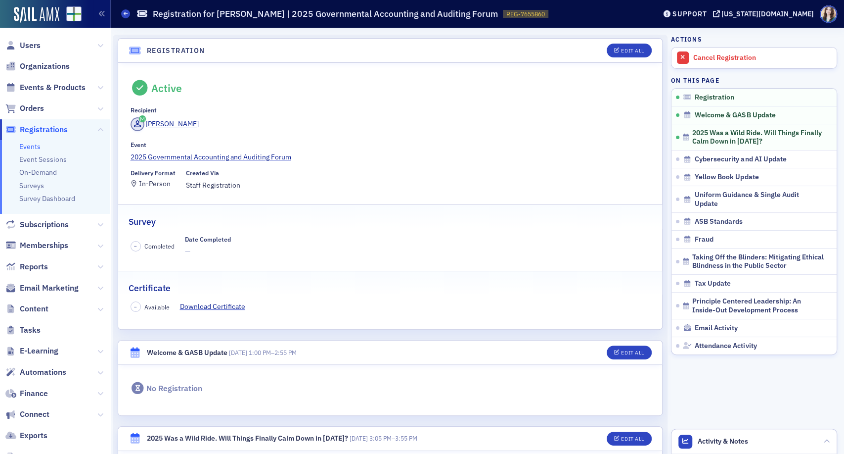 Image resolution: width=844 pixels, height=454 pixels. Describe the element at coordinates (34, 393) in the screenshot. I see `span: Finance` at that location.